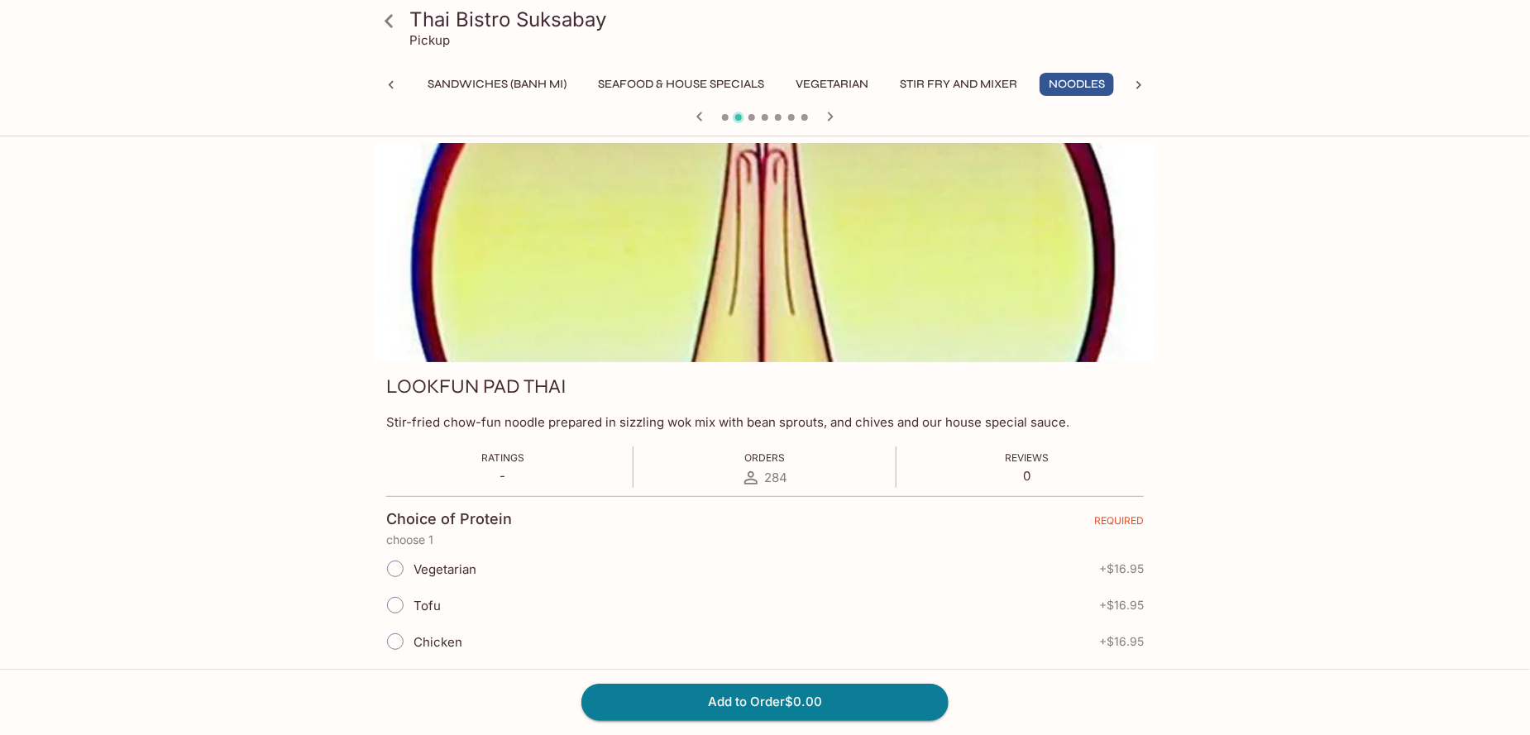  Describe the element at coordinates (765, 540) in the screenshot. I see `p: choose 1` at that location.